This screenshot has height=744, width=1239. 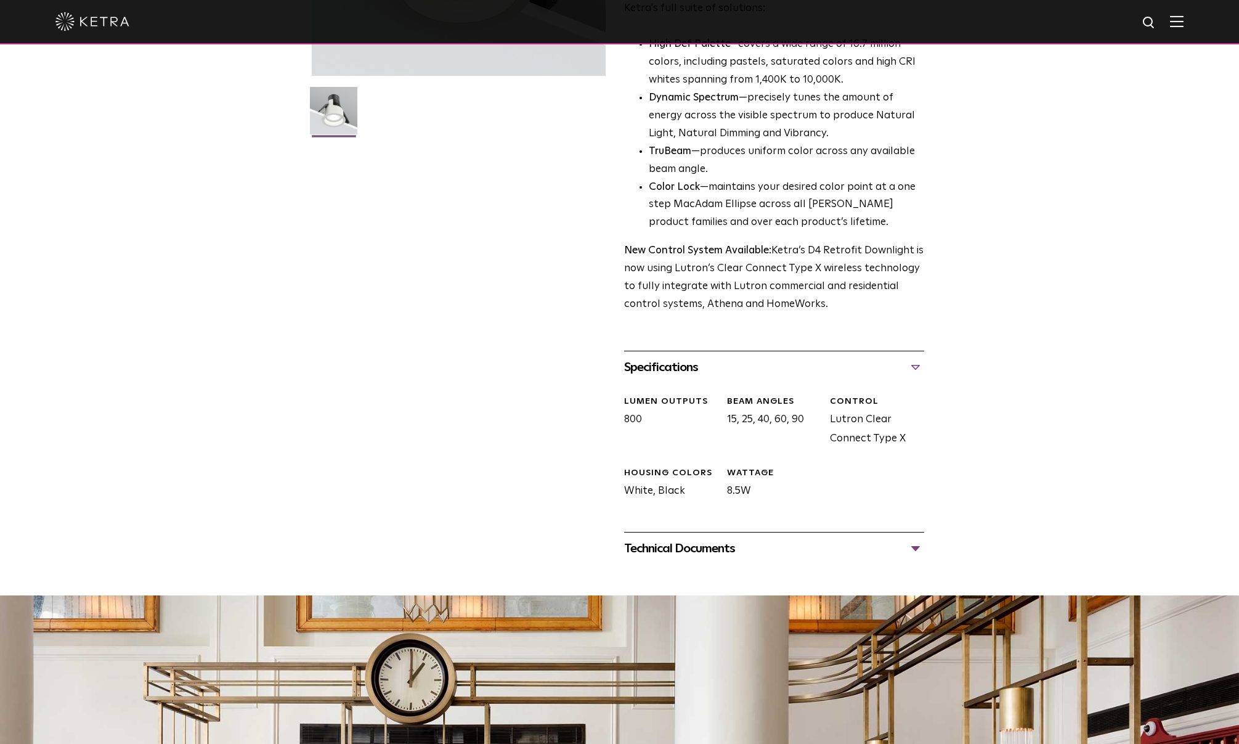 What do you see at coordinates (671, 402) in the screenshot?
I see `div: LUMEN OUTPUTS` at bounding box center [671, 402].